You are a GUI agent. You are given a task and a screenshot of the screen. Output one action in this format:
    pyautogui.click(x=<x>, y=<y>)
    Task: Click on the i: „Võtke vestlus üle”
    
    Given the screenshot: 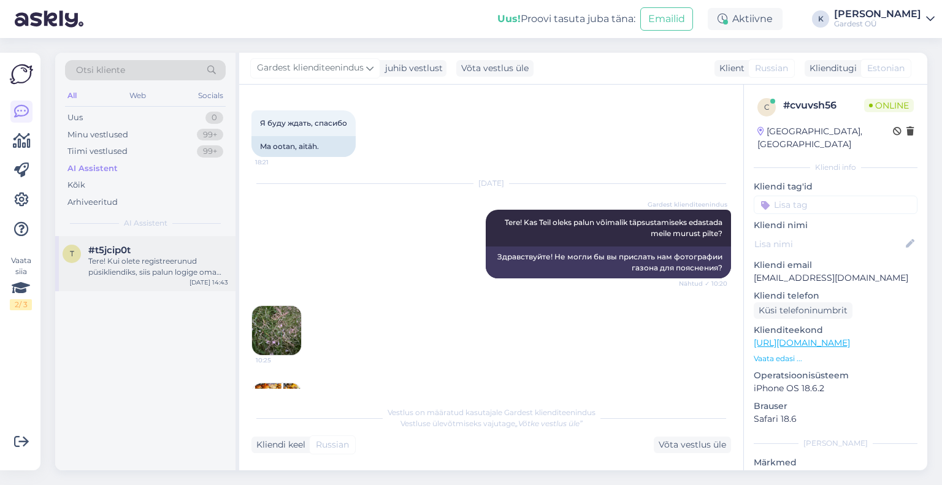 What is the action you would take?
    pyautogui.click(x=549, y=423)
    